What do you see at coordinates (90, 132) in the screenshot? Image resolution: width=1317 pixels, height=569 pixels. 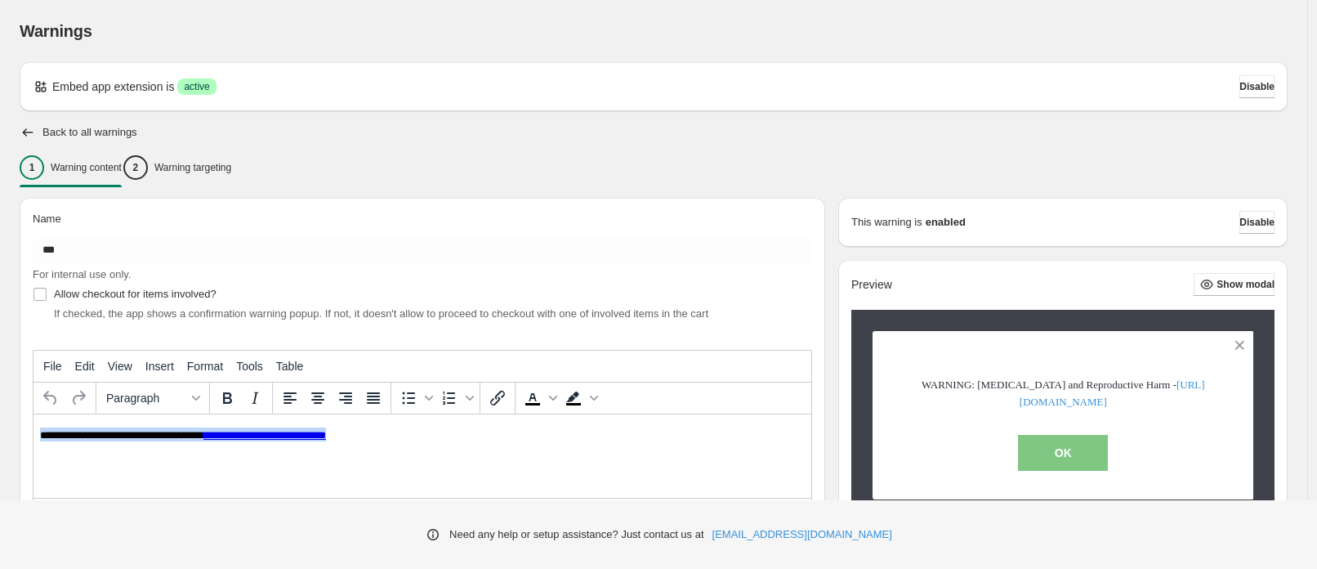 I see `h2: Back to all warnings` at bounding box center [90, 132].